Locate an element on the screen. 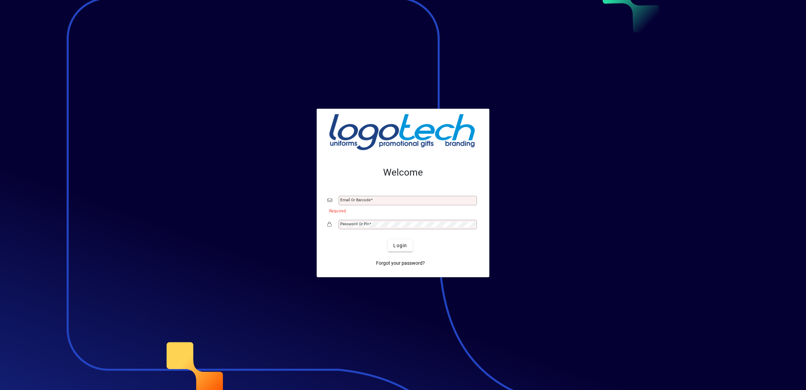 This screenshot has height=390, width=806. mat-label: Email or Barcode is located at coordinates (356, 200).